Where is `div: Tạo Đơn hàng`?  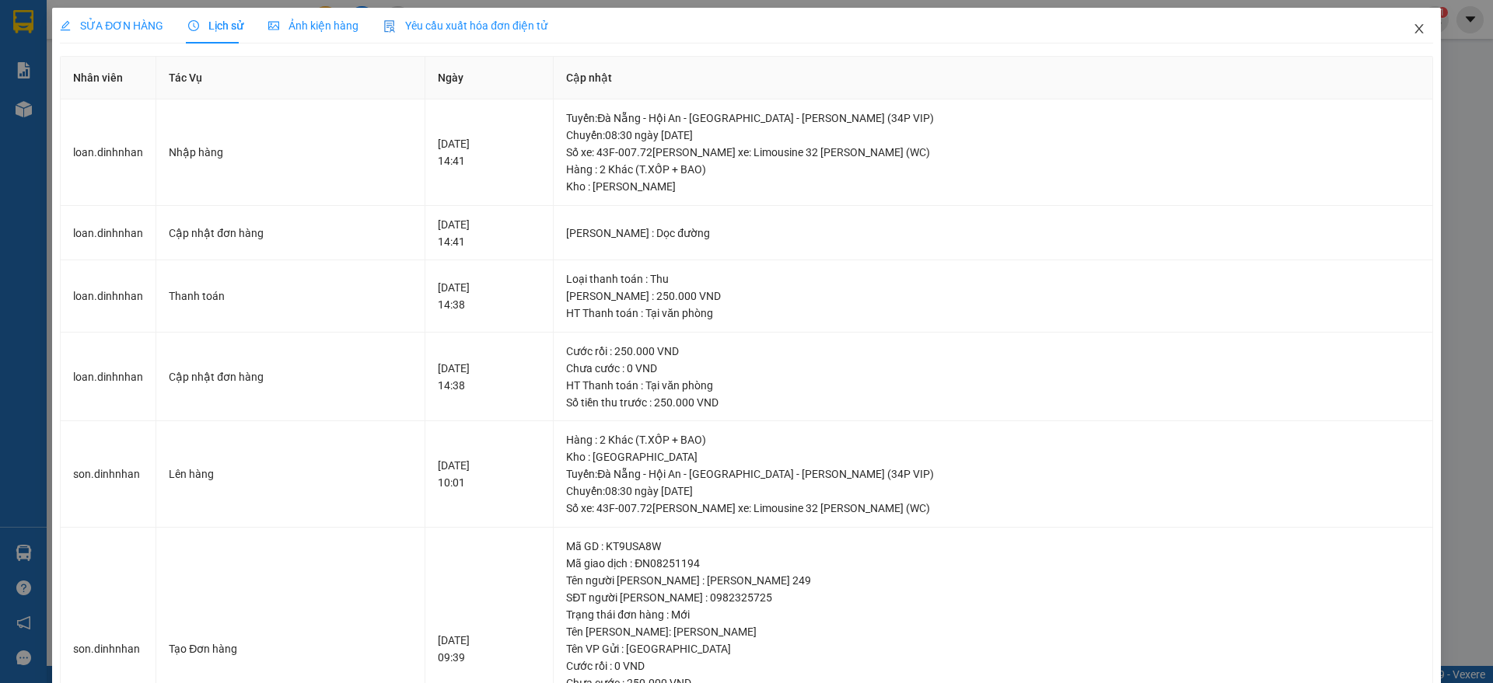 div: Tạo Đơn hàng is located at coordinates (290, 649).